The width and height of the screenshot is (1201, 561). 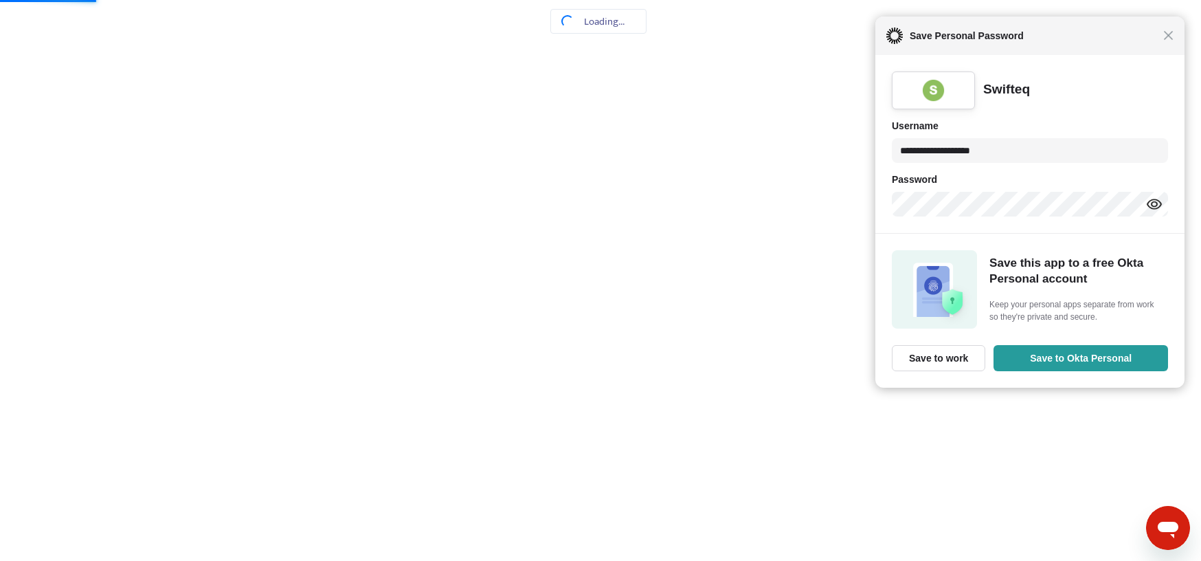 I want to click on h5: Save this app to a free Okta Personal account, so click(x=1077, y=271).